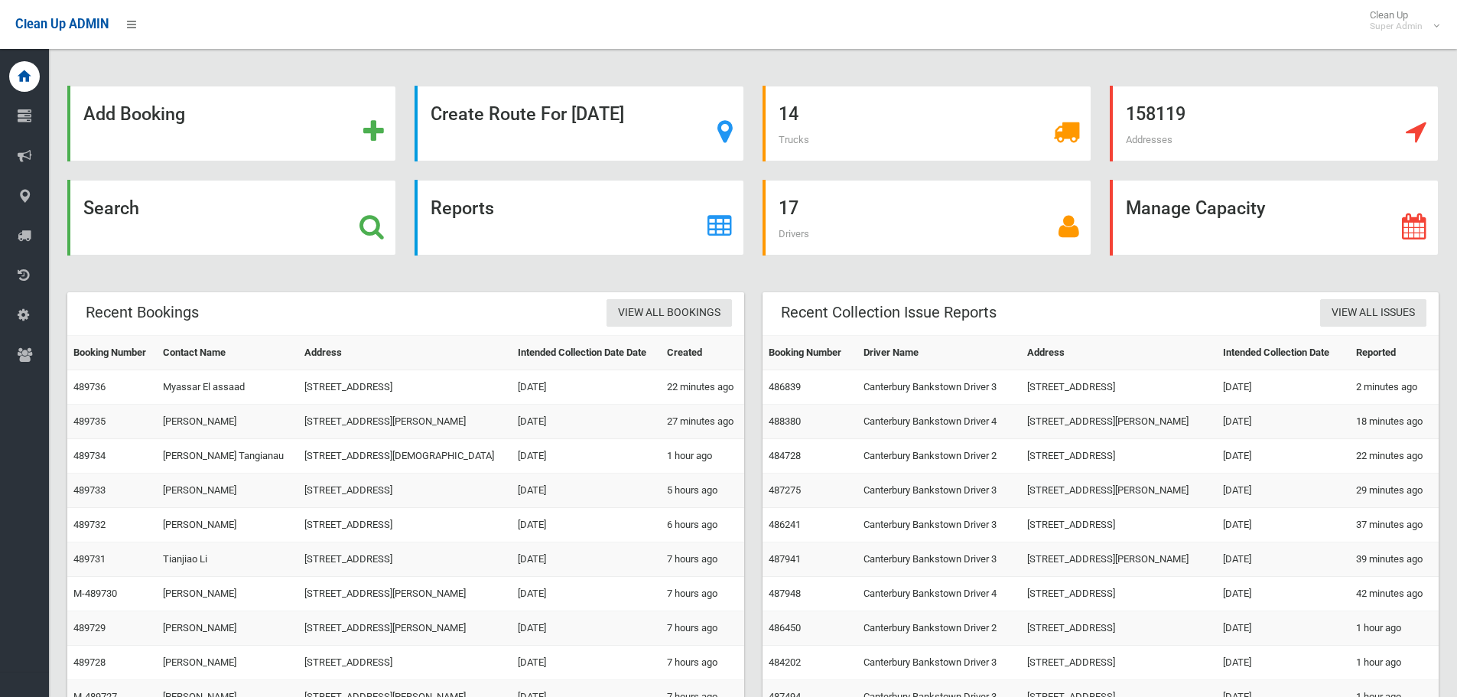 This screenshot has height=697, width=1457. What do you see at coordinates (89, 558) in the screenshot?
I see `a: 489731` at bounding box center [89, 558].